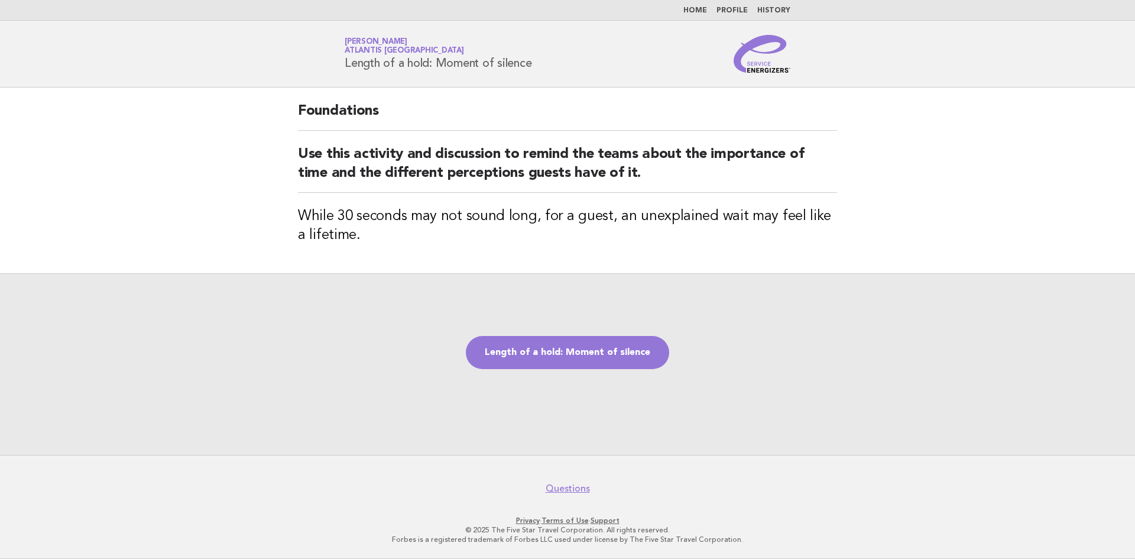 This screenshot has width=1135, height=559. I want to click on a: Profile, so click(732, 11).